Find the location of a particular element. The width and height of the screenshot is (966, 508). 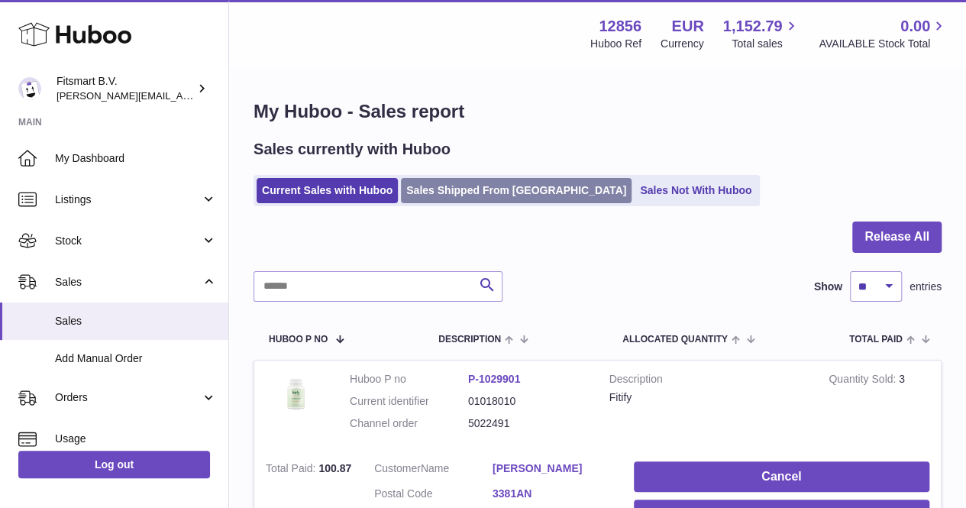

img: 128561739542540.png is located at coordinates (296, 393).